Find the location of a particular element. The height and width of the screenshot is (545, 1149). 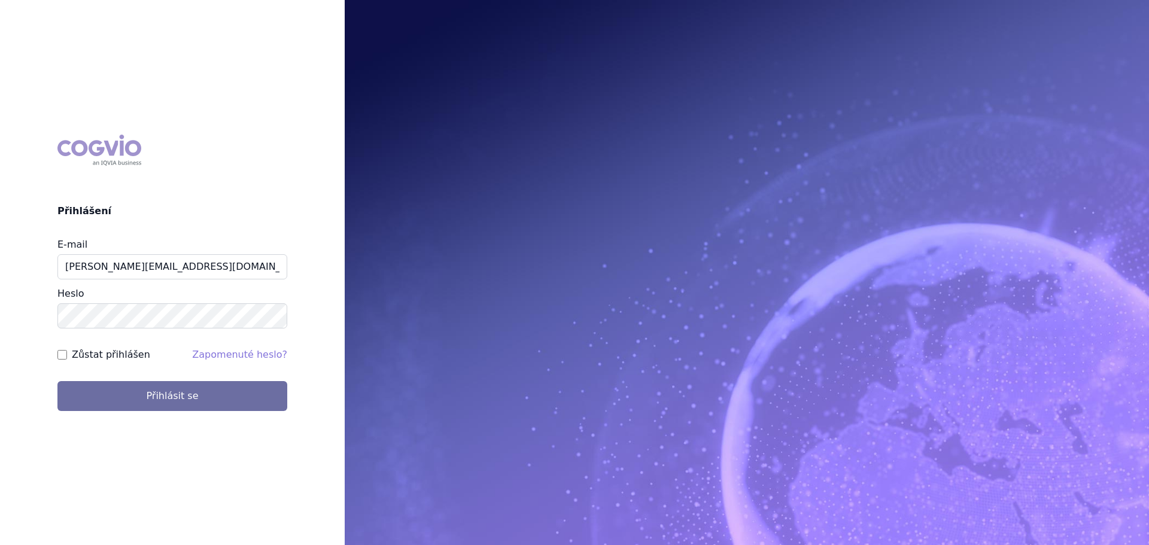

a: Zapomenuté heslo? is located at coordinates (239, 354).